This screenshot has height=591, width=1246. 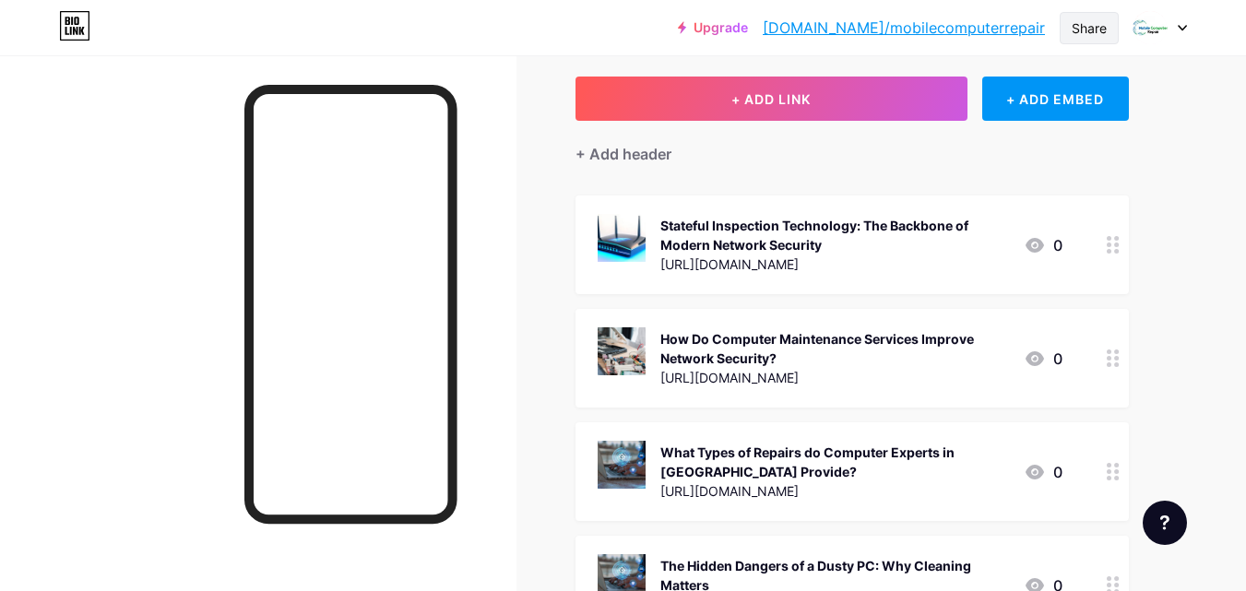 What do you see at coordinates (835, 235) in the screenshot?
I see `div: Stateful Inspection Technology: The Backbone of Modern Network Security` at bounding box center [835, 235].